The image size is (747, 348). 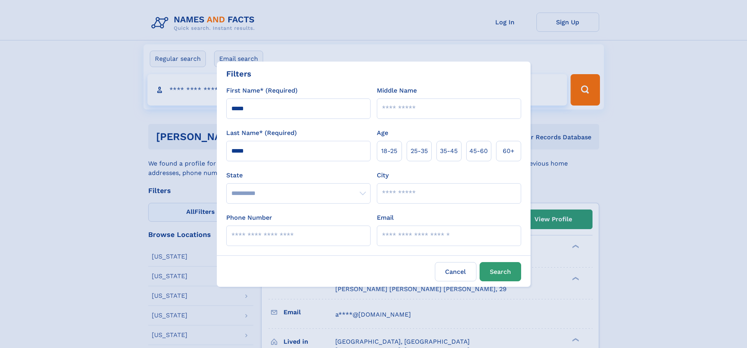 I want to click on span: 35‑45, so click(x=448, y=151).